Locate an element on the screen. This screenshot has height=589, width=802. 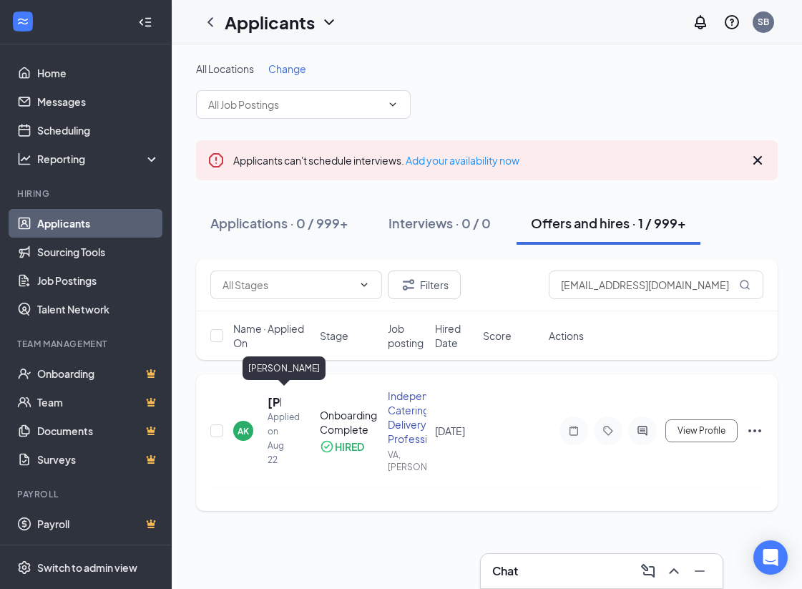
span: View Profile is located at coordinates (701, 431).